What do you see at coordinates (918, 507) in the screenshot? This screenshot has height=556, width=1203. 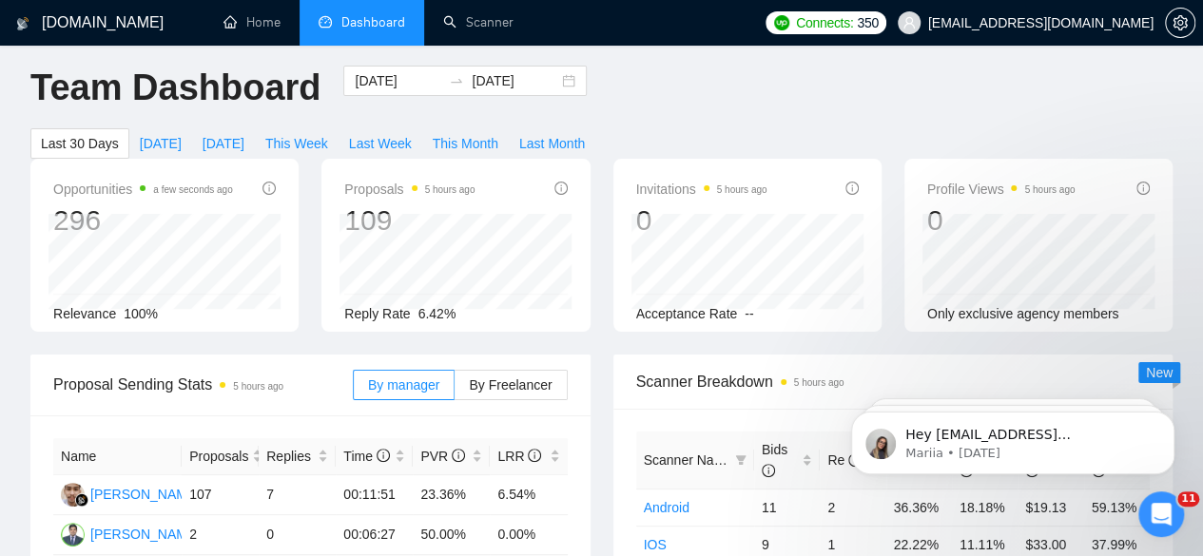 I see `td: 36.36%` at bounding box center [918, 507].